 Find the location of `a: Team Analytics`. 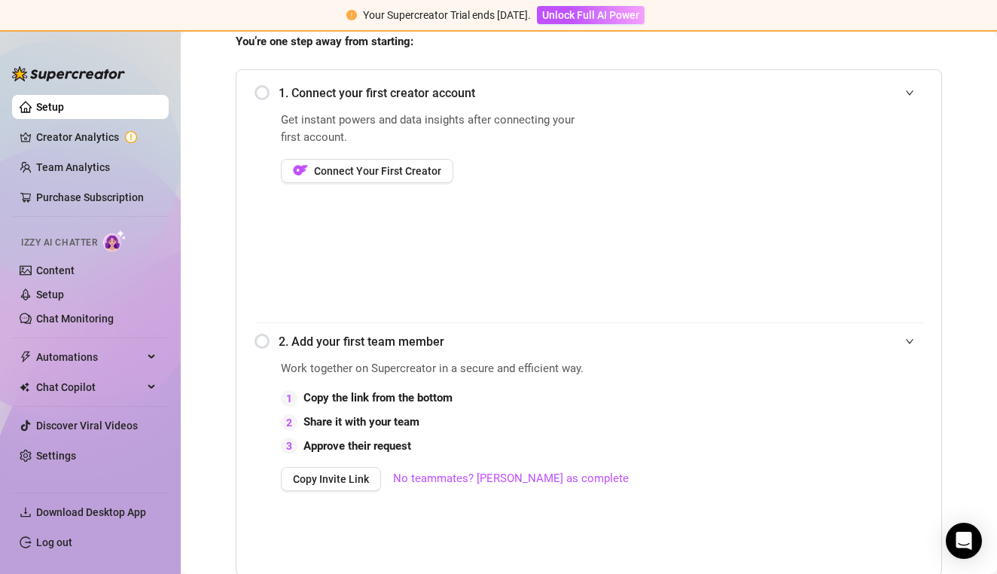

a: Team Analytics is located at coordinates (73, 167).